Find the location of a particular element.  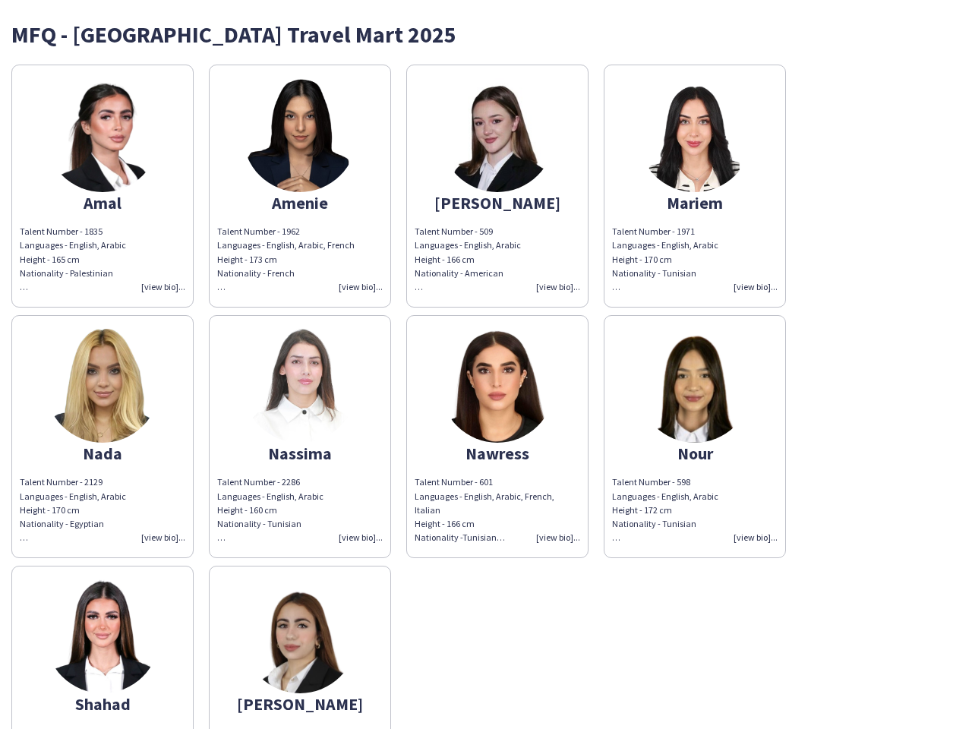

img: thumb-c678a2b9-936a-4c2b-945c-f67c475878ed.png is located at coordinates (300, 135).